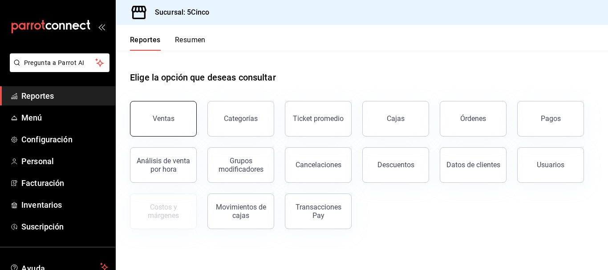  I want to click on div: Movimientos de cajas, so click(241, 211).